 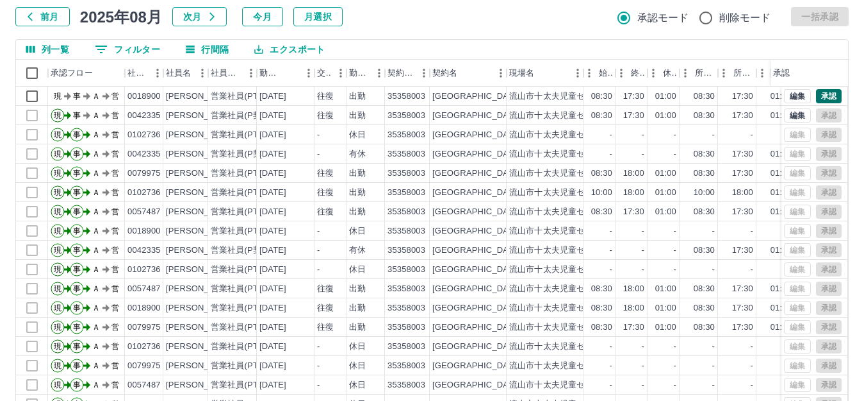 What do you see at coordinates (144, 192) in the screenshot?
I see `div: 0102736` at bounding box center [144, 192].